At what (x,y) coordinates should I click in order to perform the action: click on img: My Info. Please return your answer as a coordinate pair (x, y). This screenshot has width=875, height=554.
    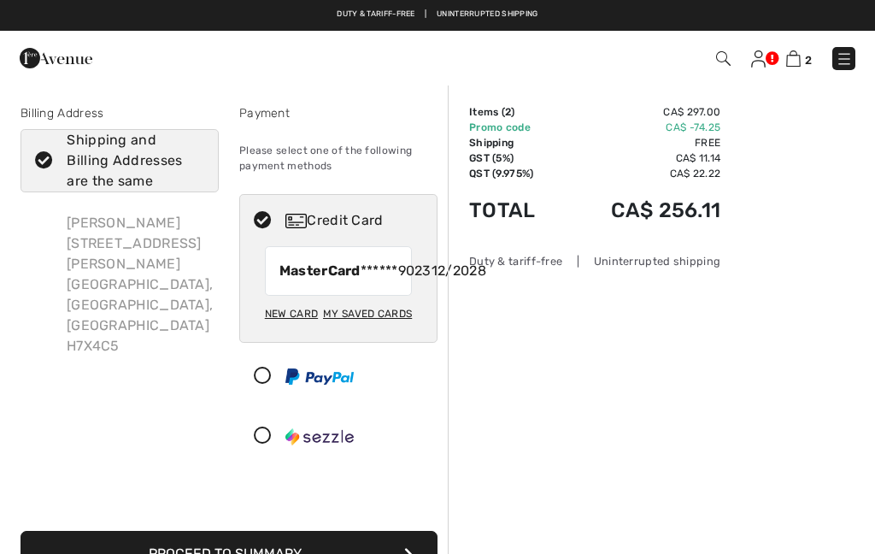
    Looking at the image, I should click on (758, 59).